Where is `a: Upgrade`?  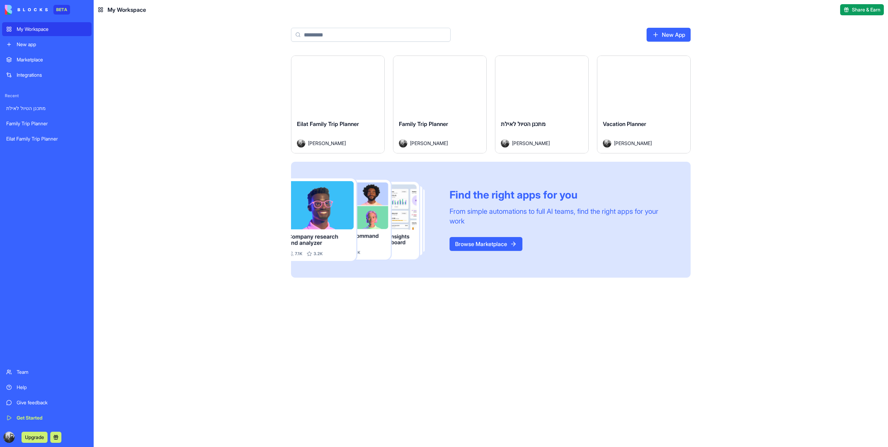 a: Upgrade is located at coordinates (34, 436).